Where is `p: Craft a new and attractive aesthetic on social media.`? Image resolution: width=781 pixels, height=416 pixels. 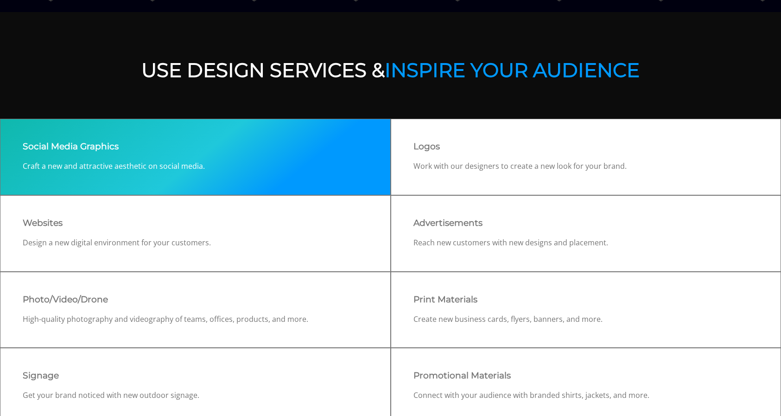
p: Craft a new and attractive aesthetic on social media. is located at coordinates (195, 166).